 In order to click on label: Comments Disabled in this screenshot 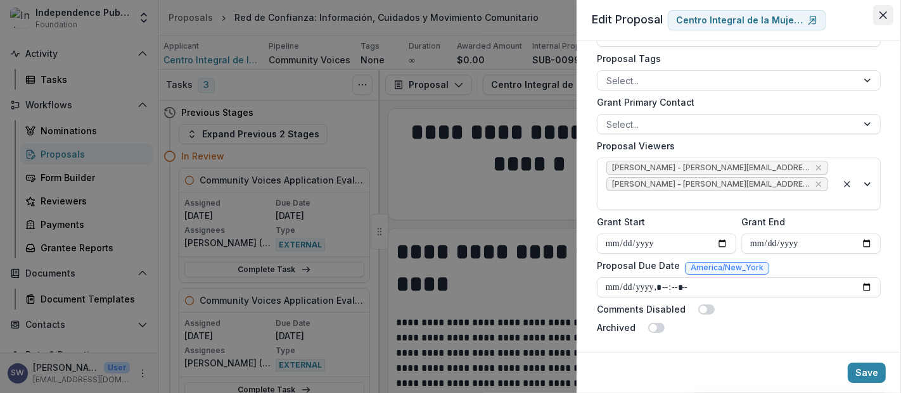, I will do `click(641, 309)`.